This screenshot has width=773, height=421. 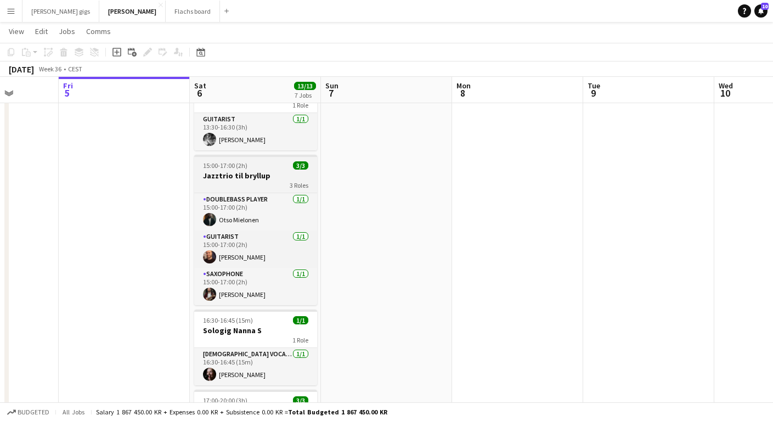 What do you see at coordinates (256, 175) in the screenshot?
I see `h3: Jazztrio til bryllup` at bounding box center [256, 175].